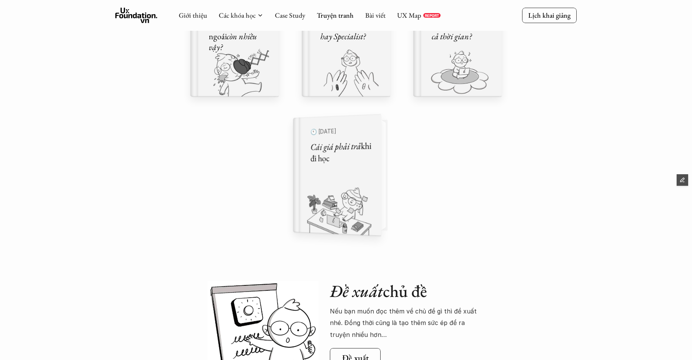 The width and height of the screenshot is (692, 360). I want to click on p: Nếu bạn muốn đọc thêm về chủ đề gì thì đề xuất nhé. Đồng thời cũng là tạo thêm sức ép để ra truyệ..., so click(407, 323).